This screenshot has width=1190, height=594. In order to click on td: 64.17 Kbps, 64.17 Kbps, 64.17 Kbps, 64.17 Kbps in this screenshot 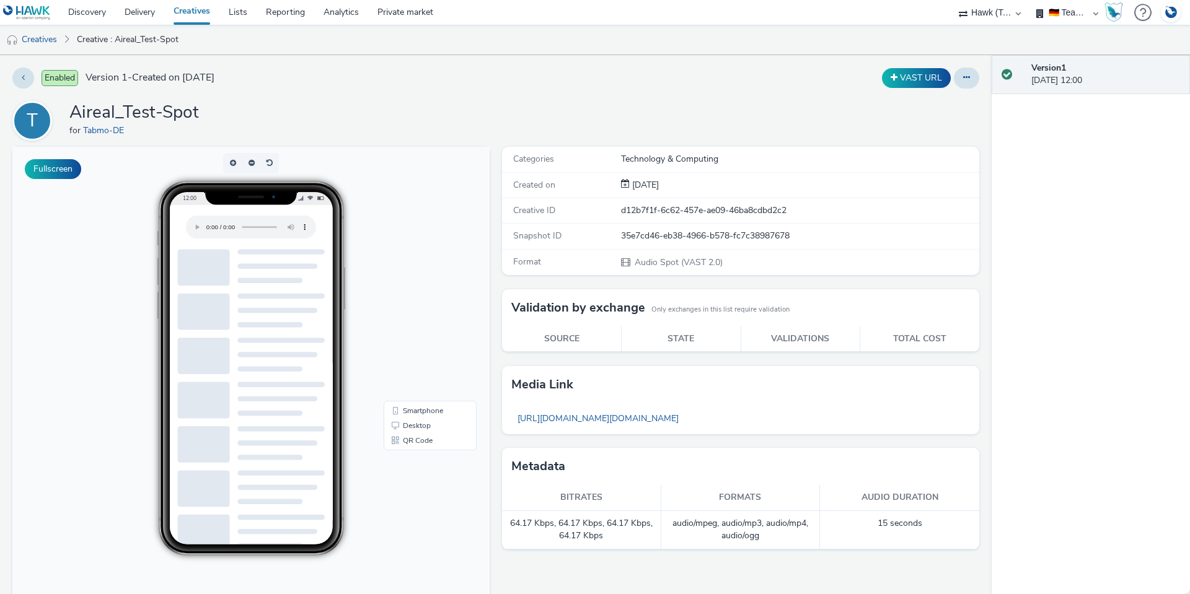, I will do `click(581, 530)`.